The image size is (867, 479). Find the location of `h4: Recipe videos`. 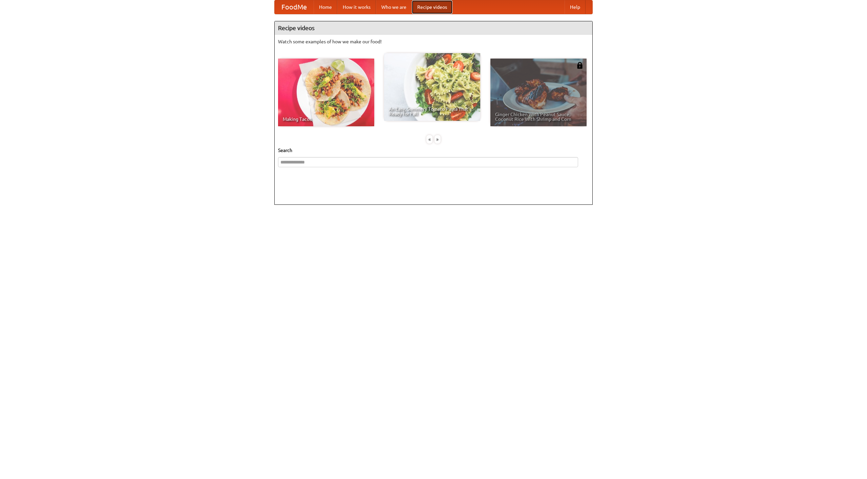

h4: Recipe videos is located at coordinates (434, 28).